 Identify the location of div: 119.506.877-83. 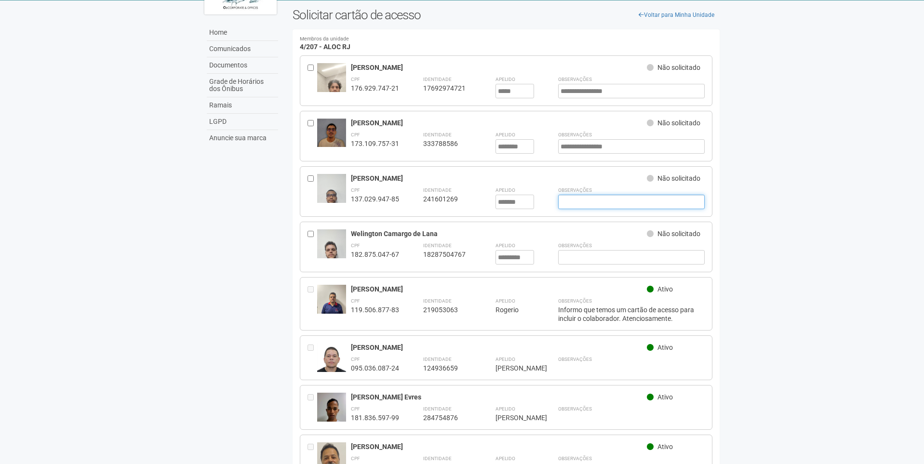
(375, 310).